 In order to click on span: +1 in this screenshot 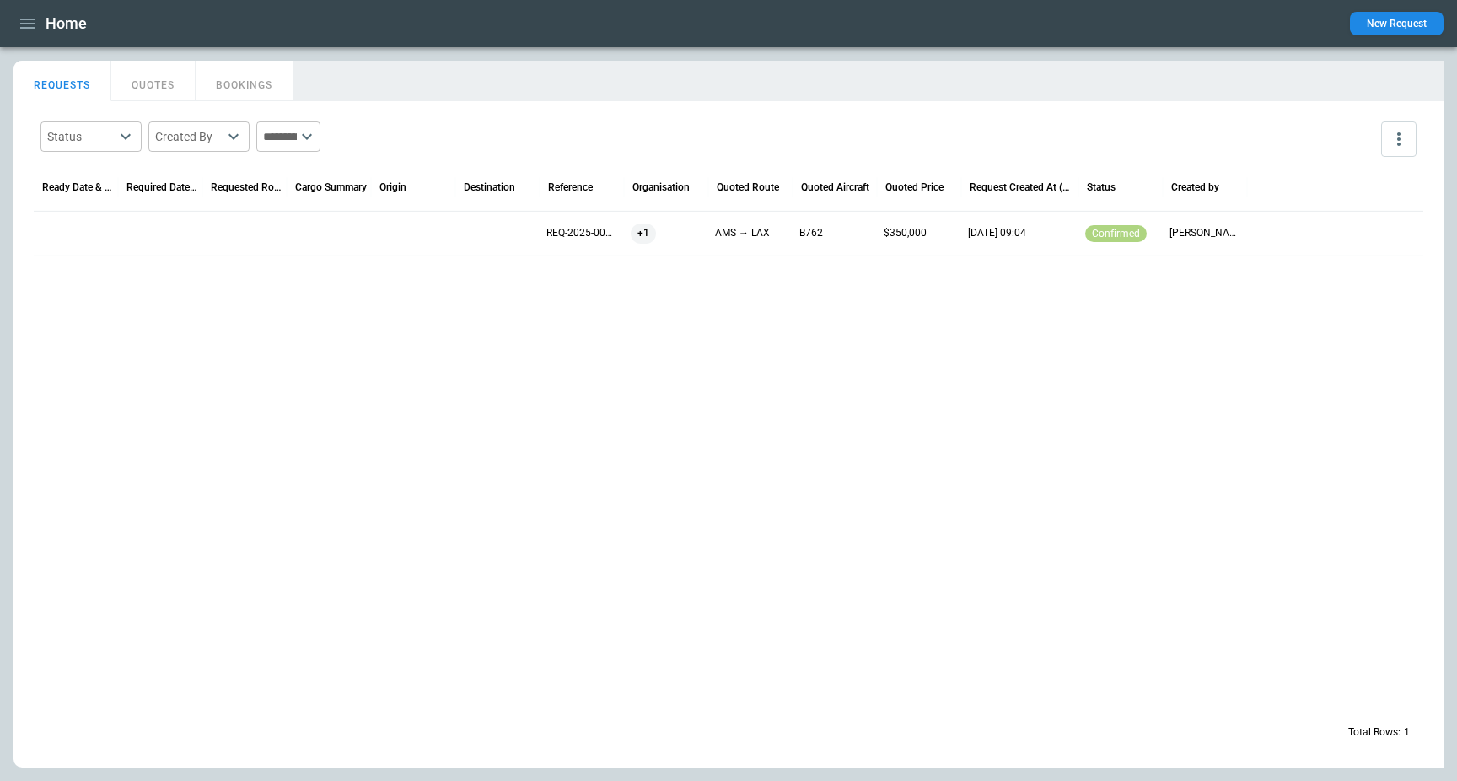, I will do `click(643, 233)`.